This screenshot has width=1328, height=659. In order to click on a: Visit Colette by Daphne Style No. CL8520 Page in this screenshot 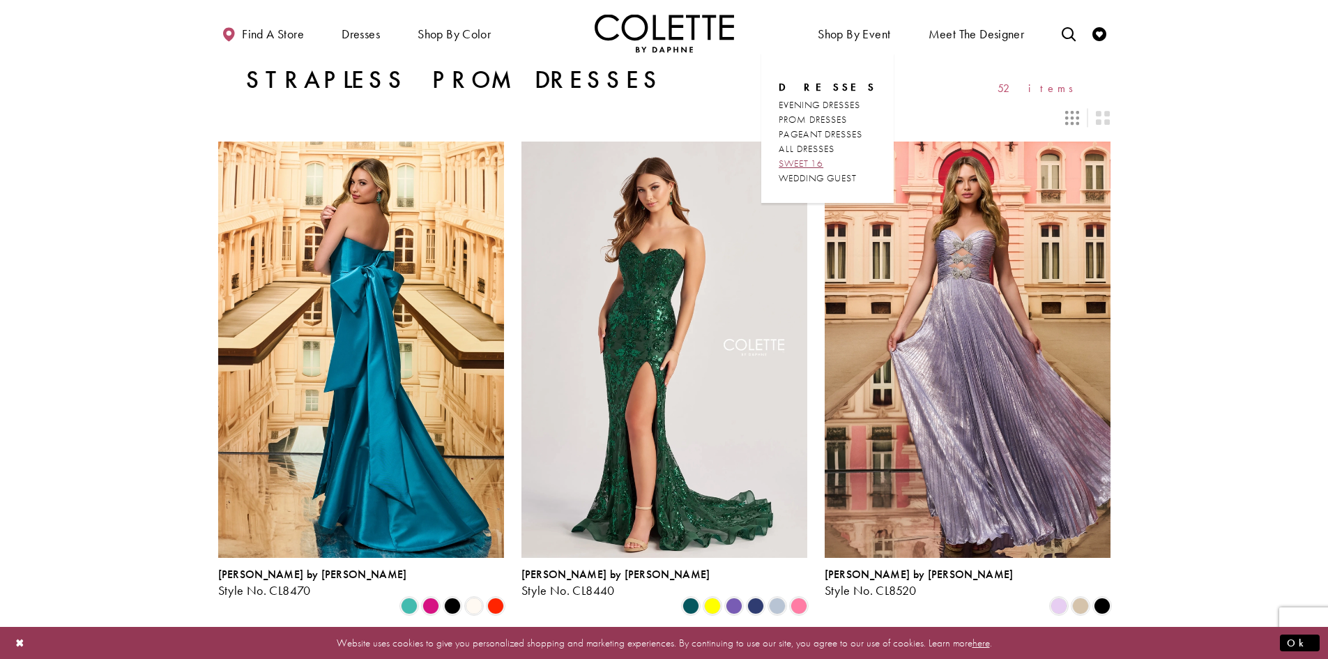, I will do `click(967, 349)`.